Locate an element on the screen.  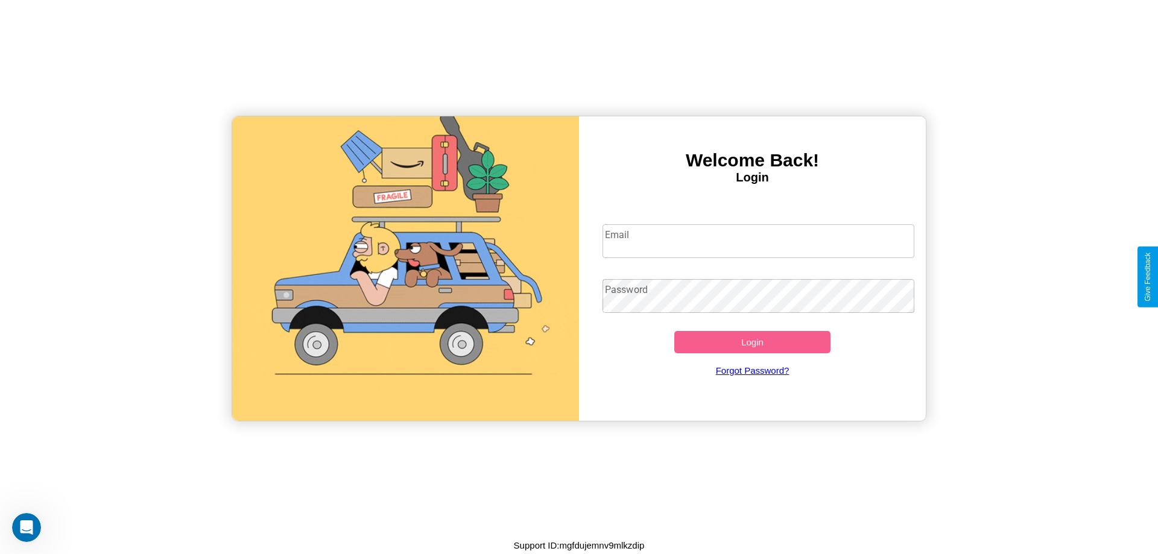
button: Login is located at coordinates (752, 342).